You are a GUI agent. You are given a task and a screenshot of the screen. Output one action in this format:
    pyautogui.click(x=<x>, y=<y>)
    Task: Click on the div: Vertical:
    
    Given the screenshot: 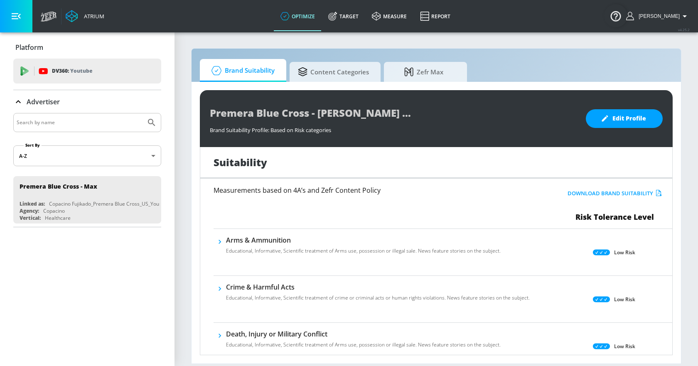 What is the action you would take?
    pyautogui.click(x=30, y=218)
    